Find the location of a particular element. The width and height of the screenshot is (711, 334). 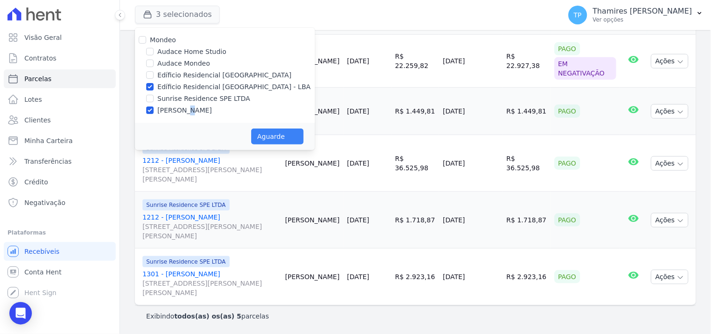

td: R$ 22.927,38 is located at coordinates (527, 61).